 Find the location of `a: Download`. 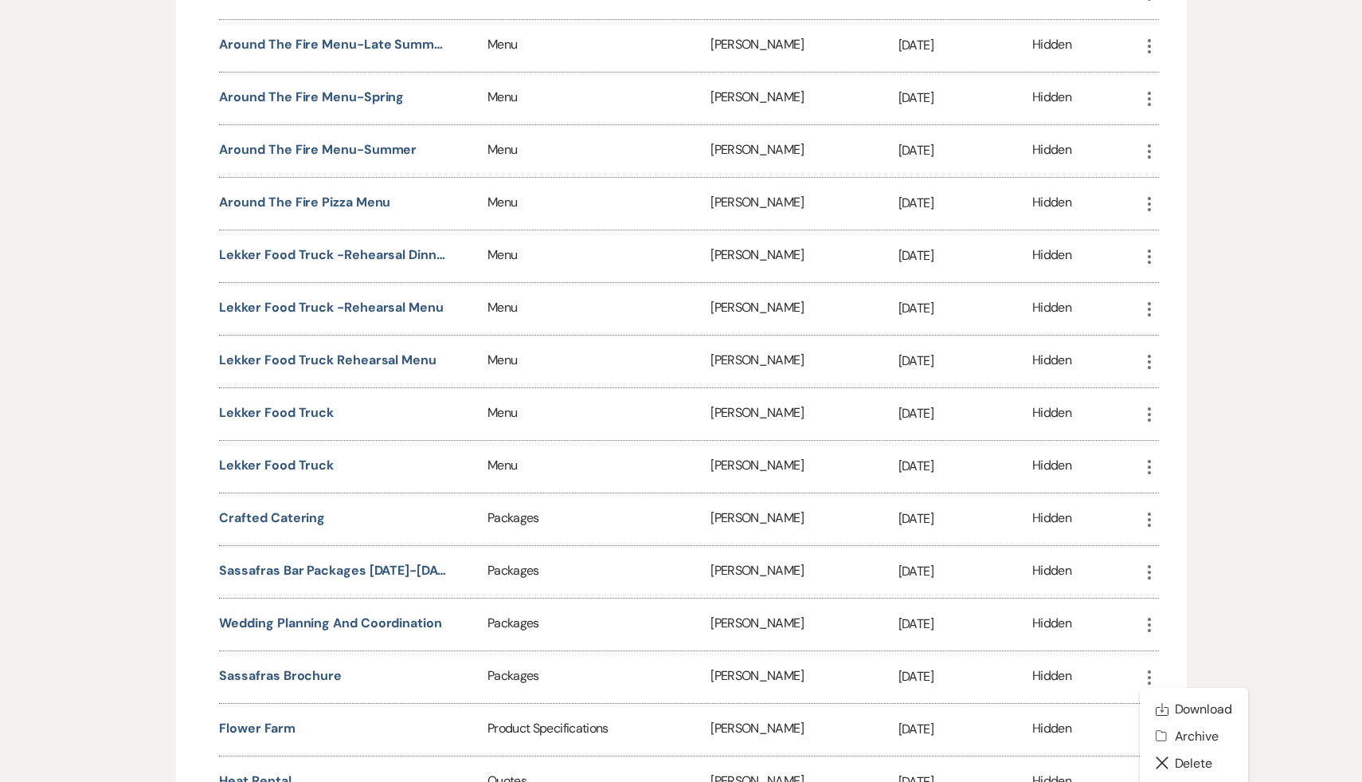

a: Download is located at coordinates (1194, 709).